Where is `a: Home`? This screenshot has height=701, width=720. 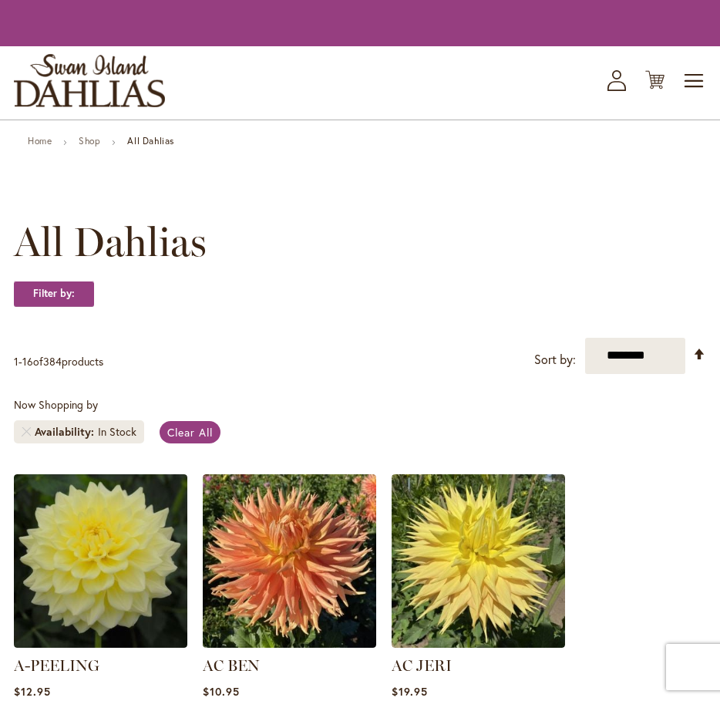
a: Home is located at coordinates (39, 140).